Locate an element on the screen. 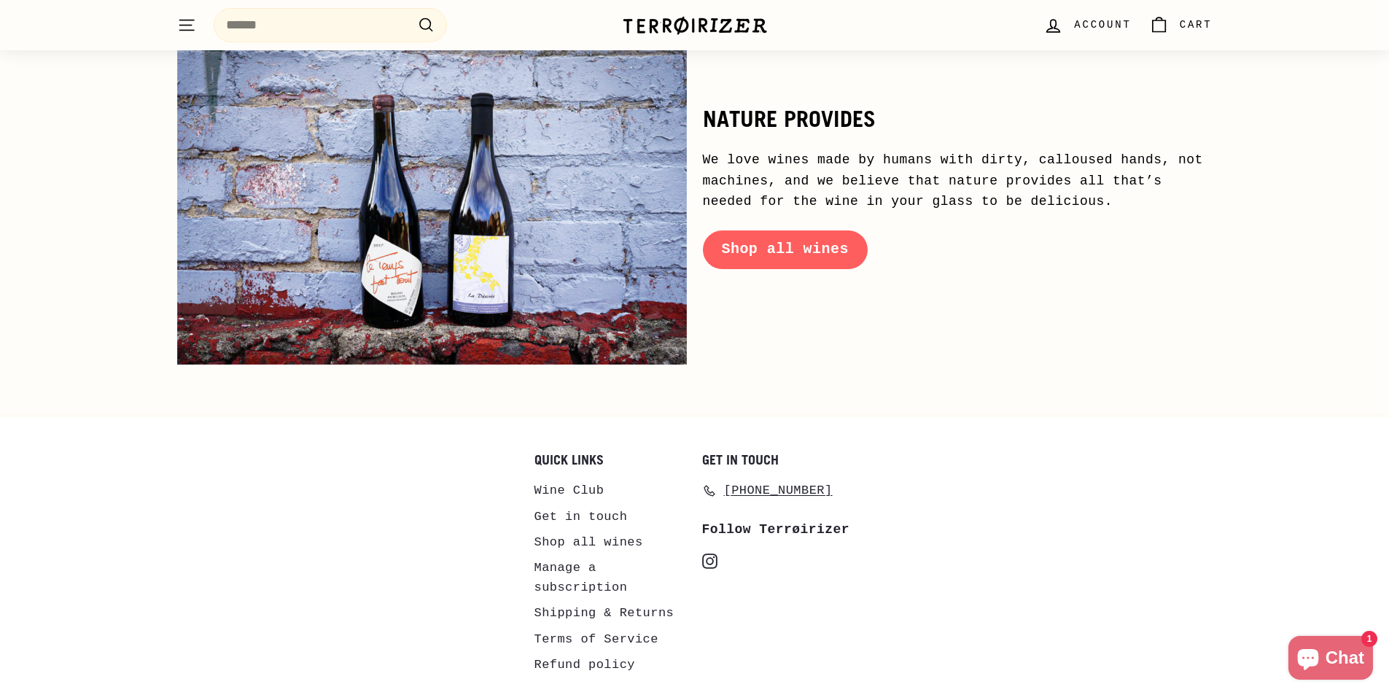 This screenshot has width=1389, height=695. h2: Get in touch is located at coordinates (779, 460).